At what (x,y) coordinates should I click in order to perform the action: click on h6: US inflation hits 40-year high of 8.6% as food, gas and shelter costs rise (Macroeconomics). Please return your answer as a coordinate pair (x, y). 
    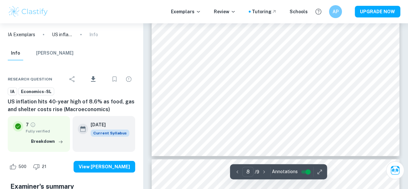
    Looking at the image, I should click on (71, 106).